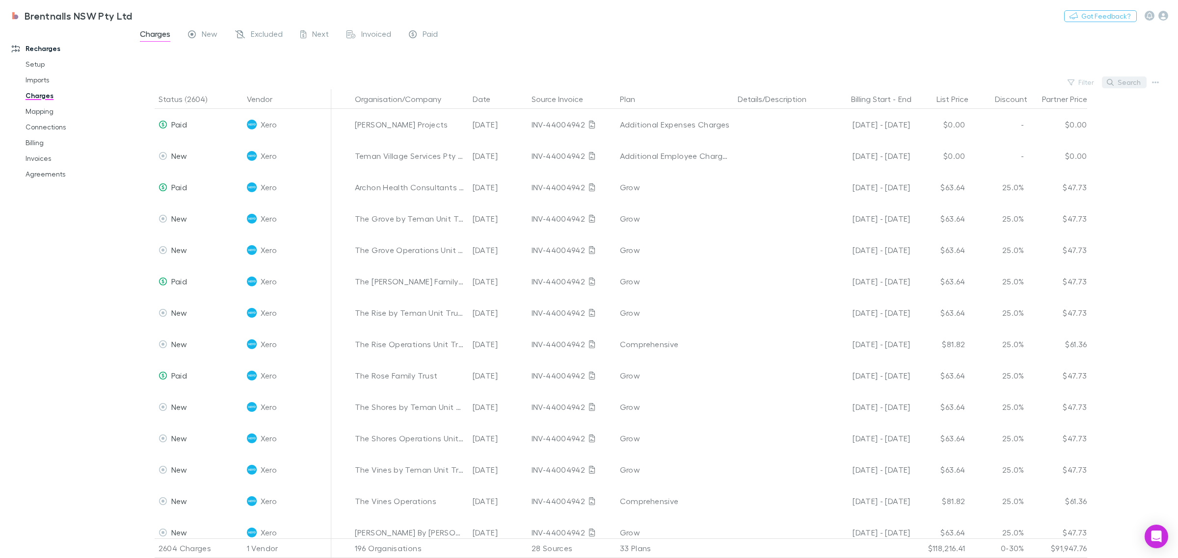  I want to click on button: Organisation/Company, so click(404, 99).